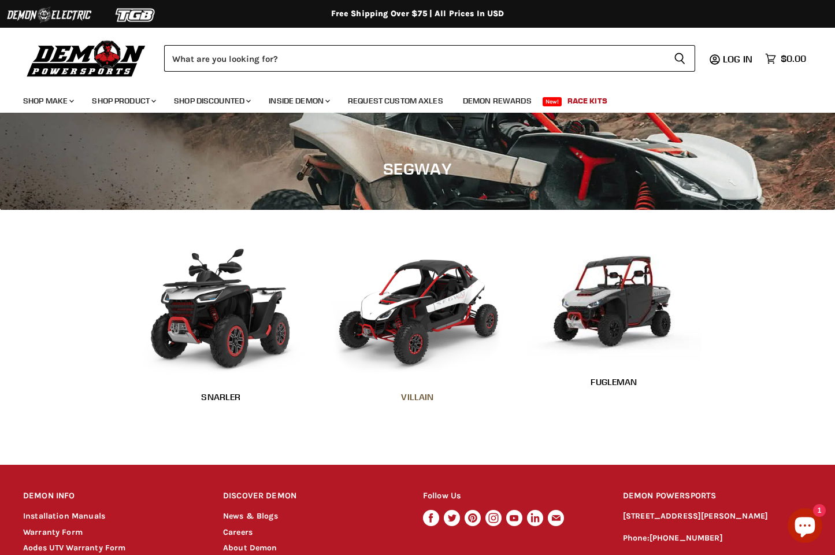 The height and width of the screenshot is (555, 835). What do you see at coordinates (298, 101) in the screenshot?
I see `a: Inside Demon` at bounding box center [298, 101].